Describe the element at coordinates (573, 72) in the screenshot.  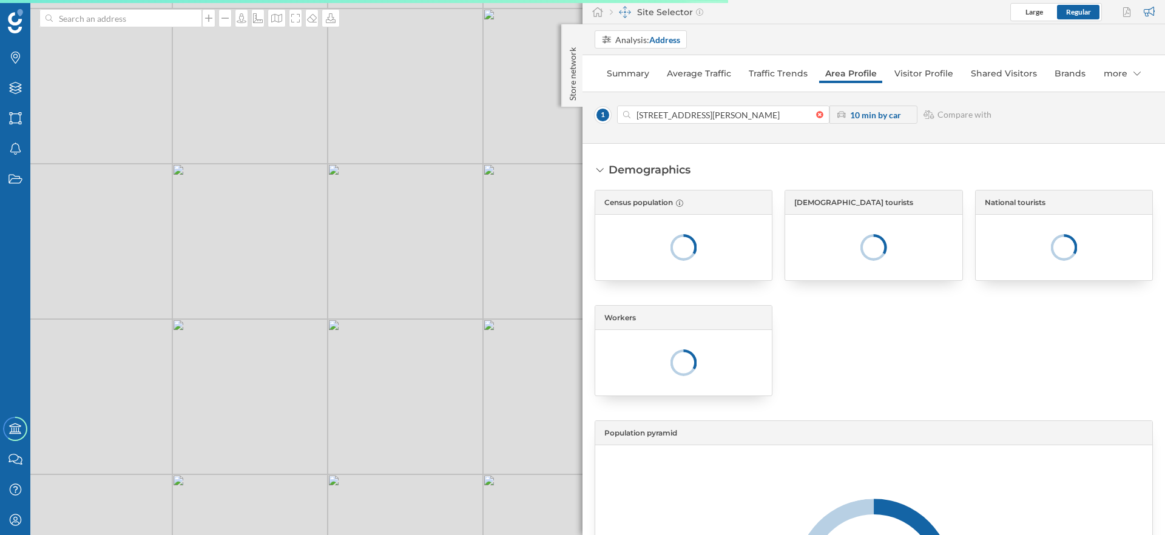
I see `p: Store network` at that location.